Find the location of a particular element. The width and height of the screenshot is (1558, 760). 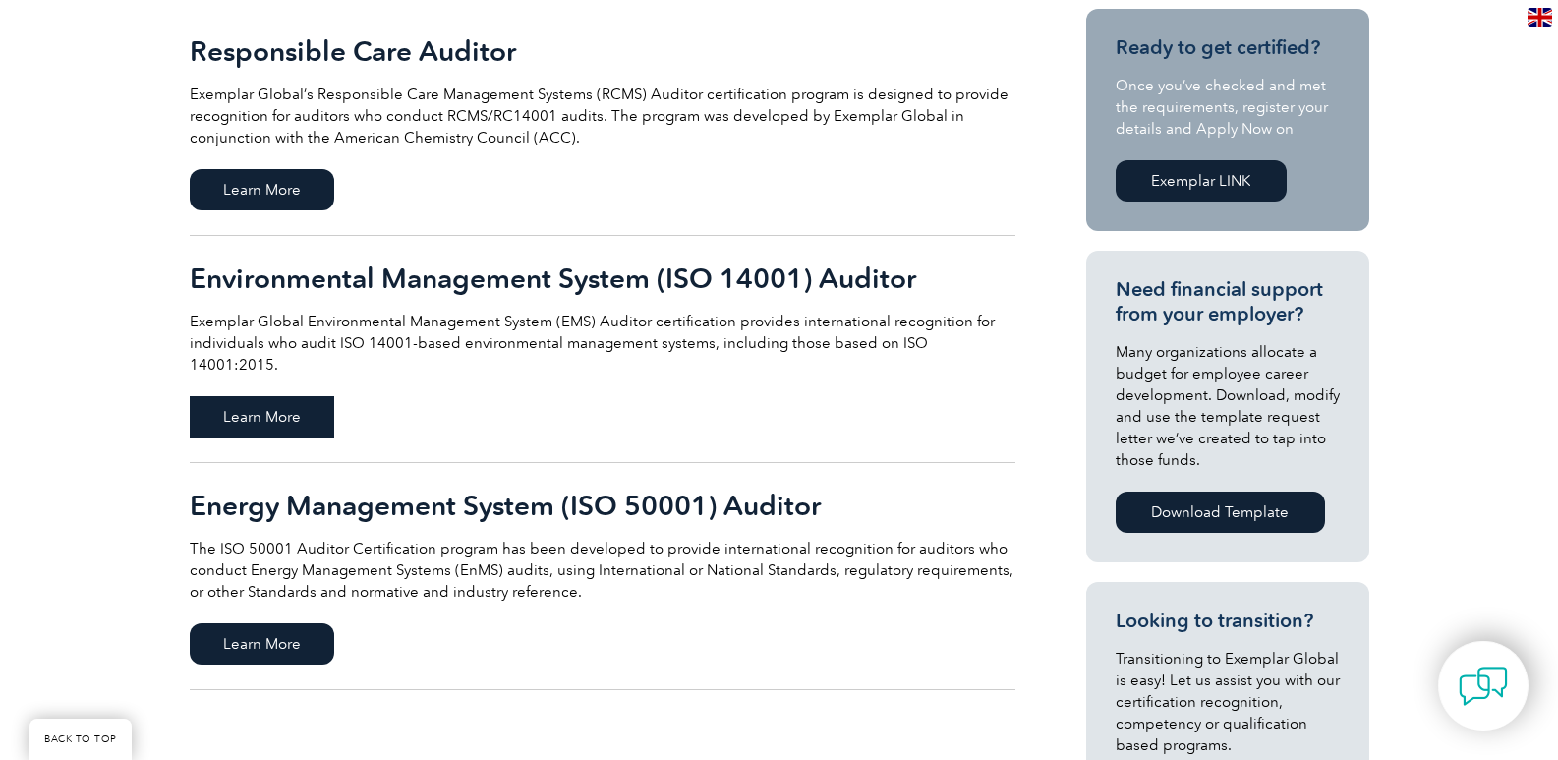

p: Many organizations allocate a budget for employee career development. Download, modify and use th... is located at coordinates (1228, 406).